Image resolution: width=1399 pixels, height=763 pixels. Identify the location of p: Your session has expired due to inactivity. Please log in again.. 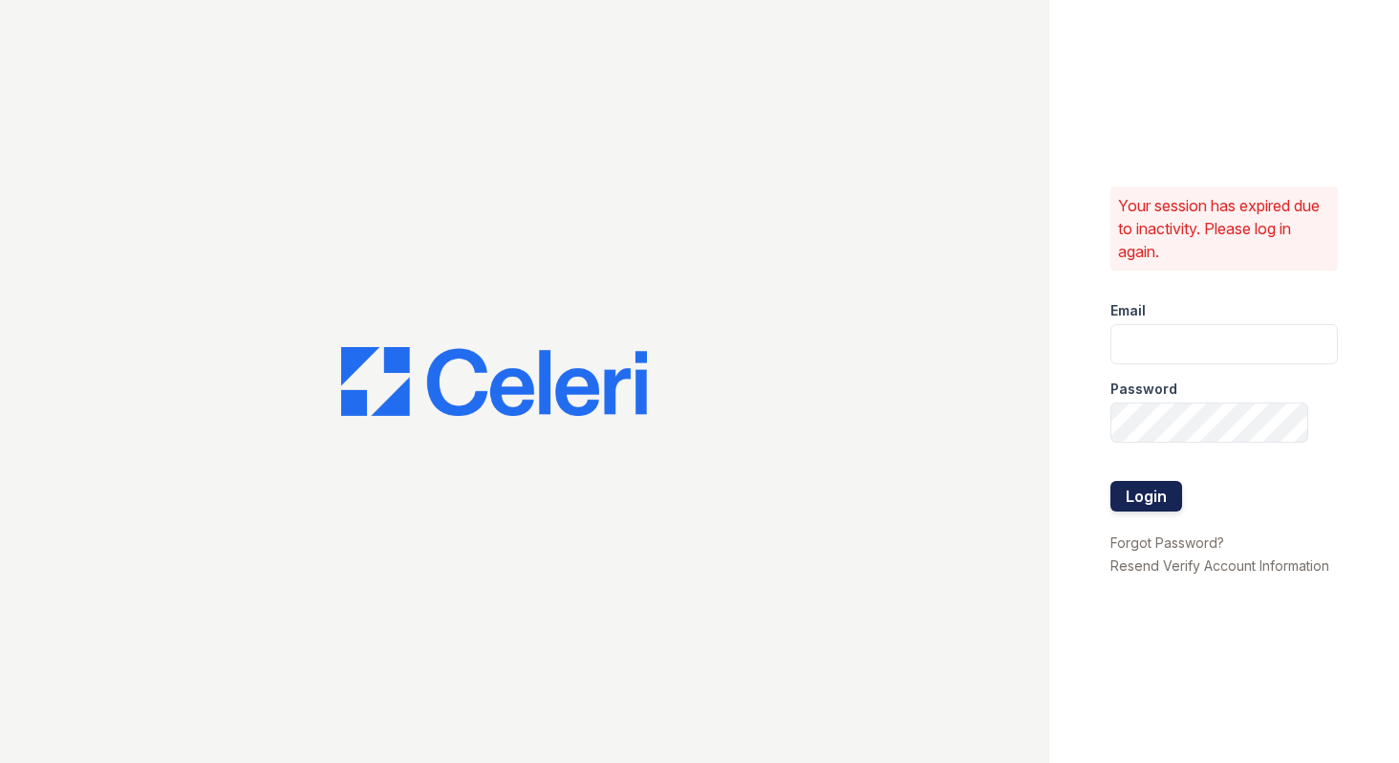
(1224, 228).